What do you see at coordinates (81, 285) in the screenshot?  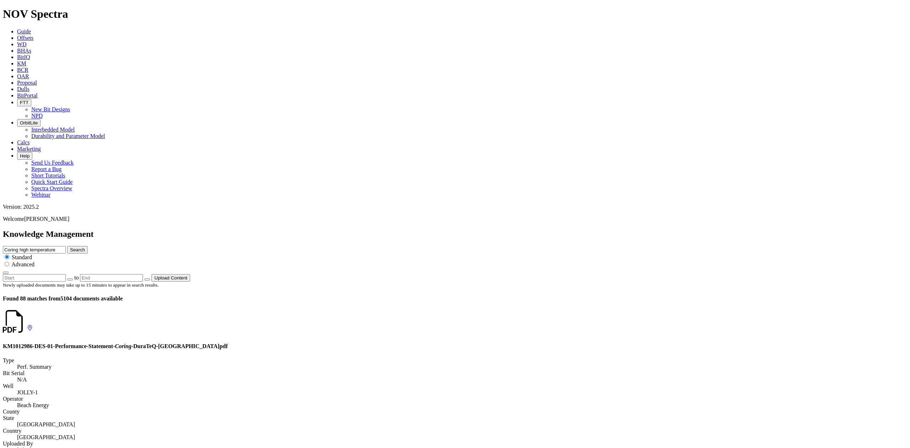 I see `small: Newly uploaded documents may take up to 15 minutes to appear in search results.` at bounding box center [81, 285].